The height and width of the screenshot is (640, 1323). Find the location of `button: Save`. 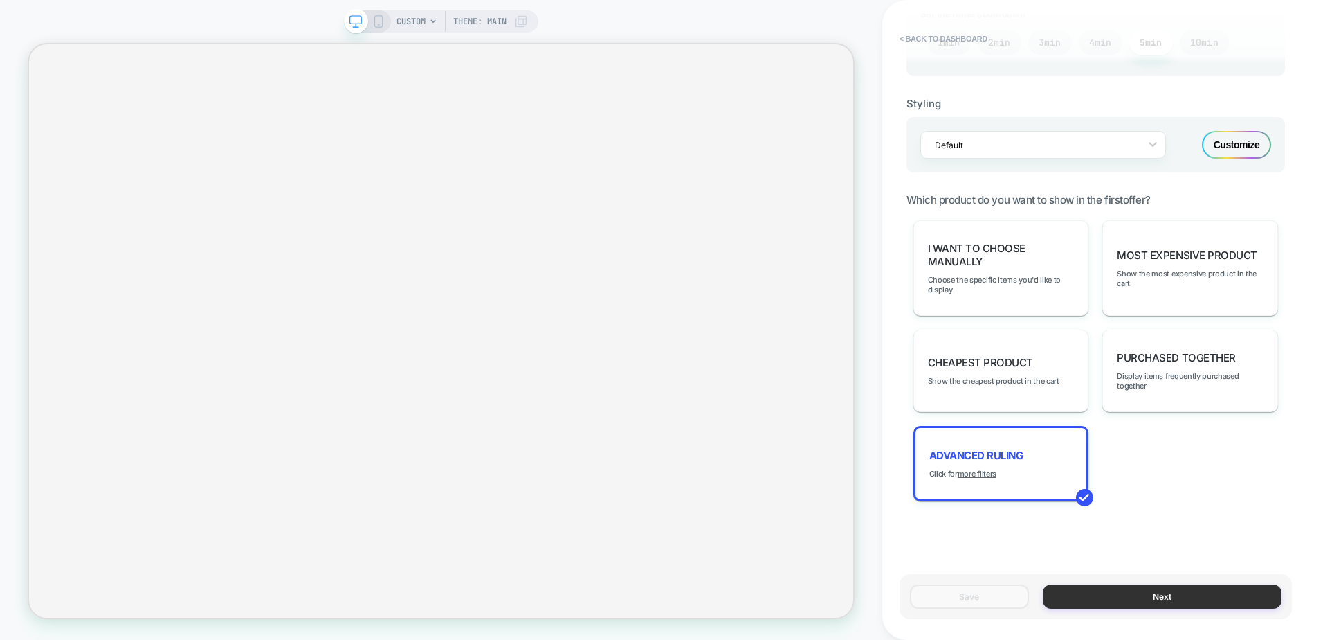

button: Save is located at coordinates (970, 596).